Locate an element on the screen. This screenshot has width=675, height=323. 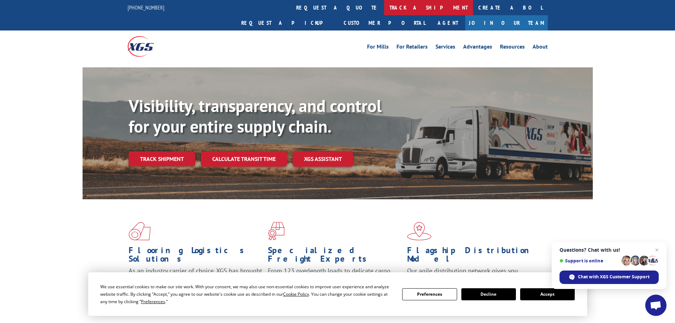
div: Cookie Consent Prompt is located at coordinates (338, 294).